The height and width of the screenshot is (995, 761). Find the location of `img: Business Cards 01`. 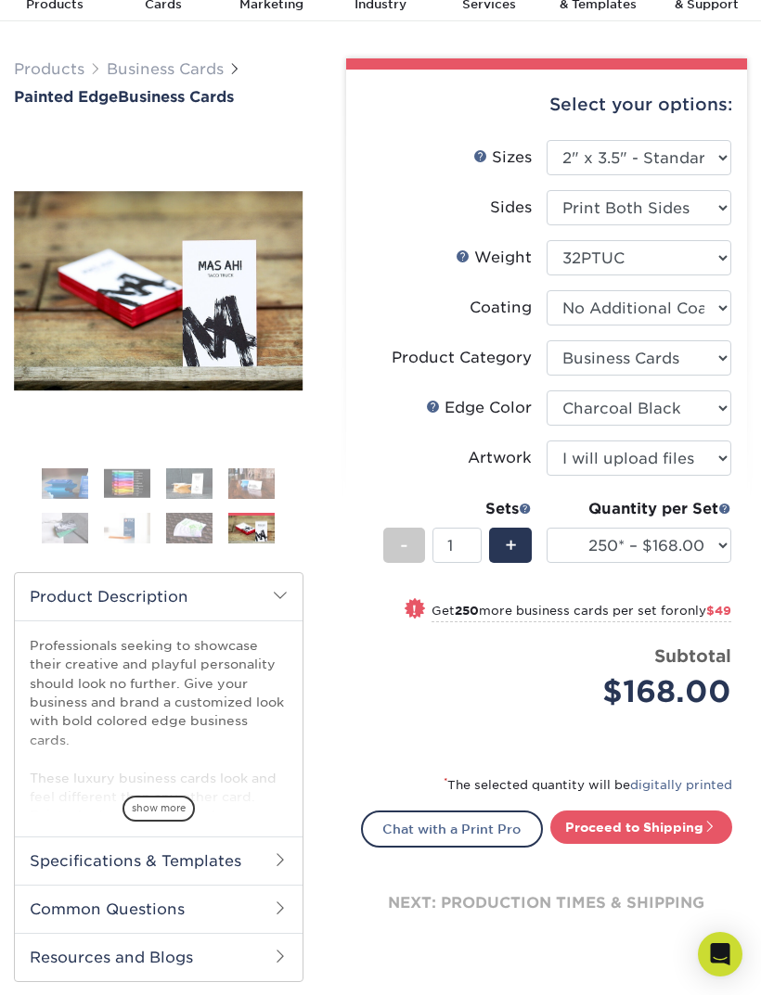

img: Business Cards 01 is located at coordinates (65, 483).